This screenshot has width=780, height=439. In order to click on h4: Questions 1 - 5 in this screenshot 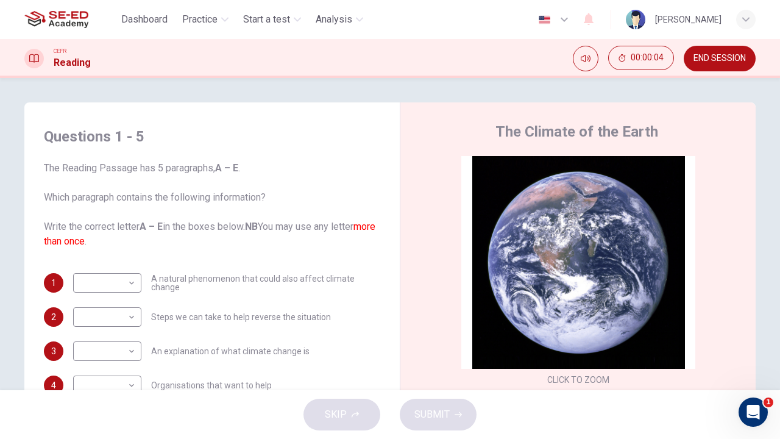, I will do `click(212, 137)`.